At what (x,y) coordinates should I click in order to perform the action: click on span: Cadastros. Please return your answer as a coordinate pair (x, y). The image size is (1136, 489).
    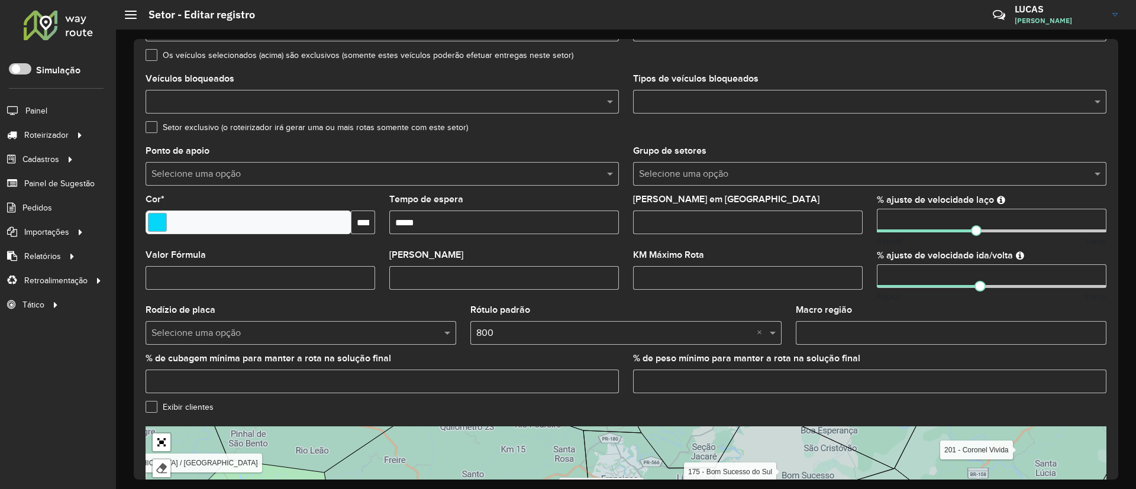
    Looking at the image, I should click on (41, 159).